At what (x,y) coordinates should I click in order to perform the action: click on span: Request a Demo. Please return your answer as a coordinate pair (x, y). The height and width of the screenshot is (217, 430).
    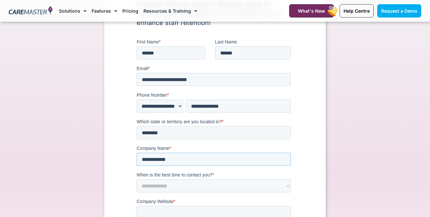
    Looking at the image, I should click on (399, 11).